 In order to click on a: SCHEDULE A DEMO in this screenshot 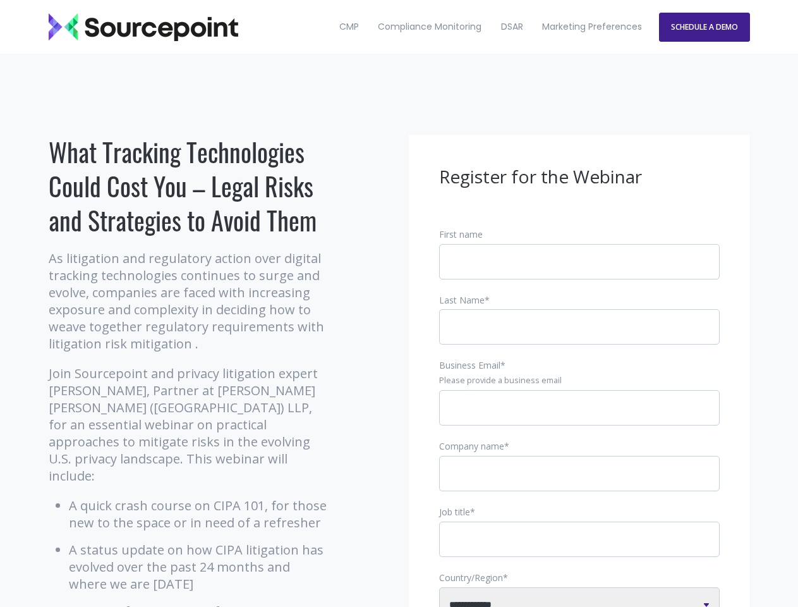, I will do `click(705, 27)`.